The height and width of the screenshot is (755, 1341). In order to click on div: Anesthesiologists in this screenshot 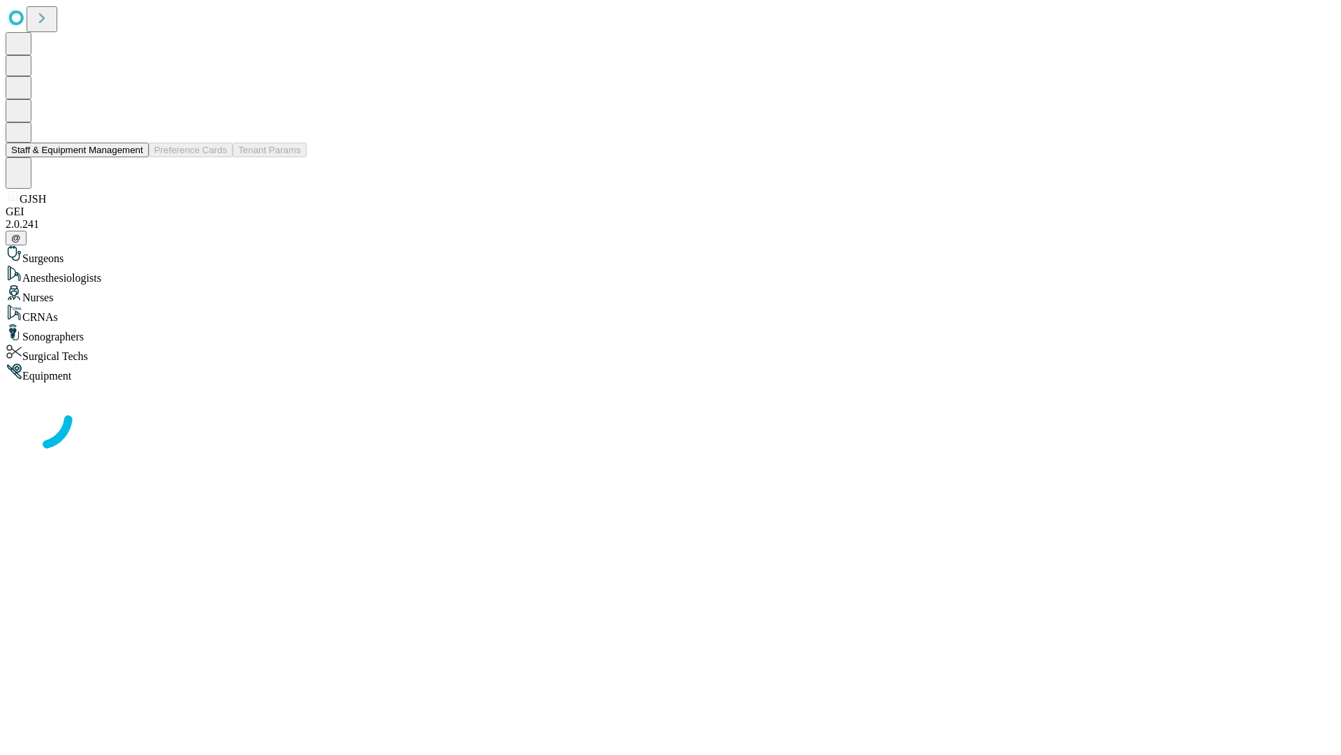, I will do `click(671, 275)`.